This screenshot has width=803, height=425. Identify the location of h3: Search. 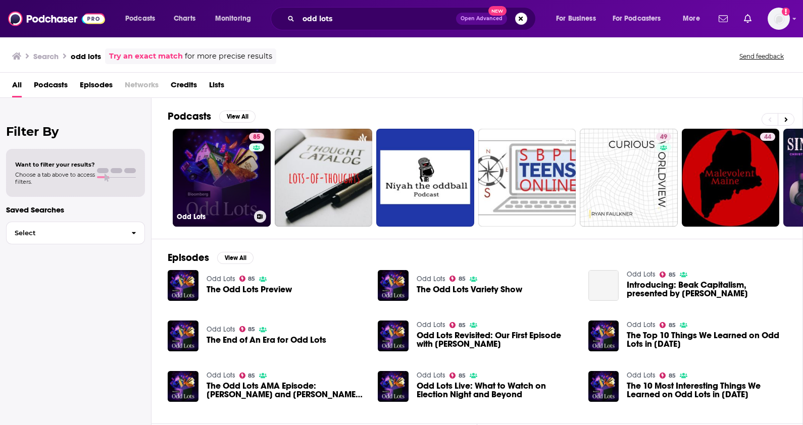
(46, 56).